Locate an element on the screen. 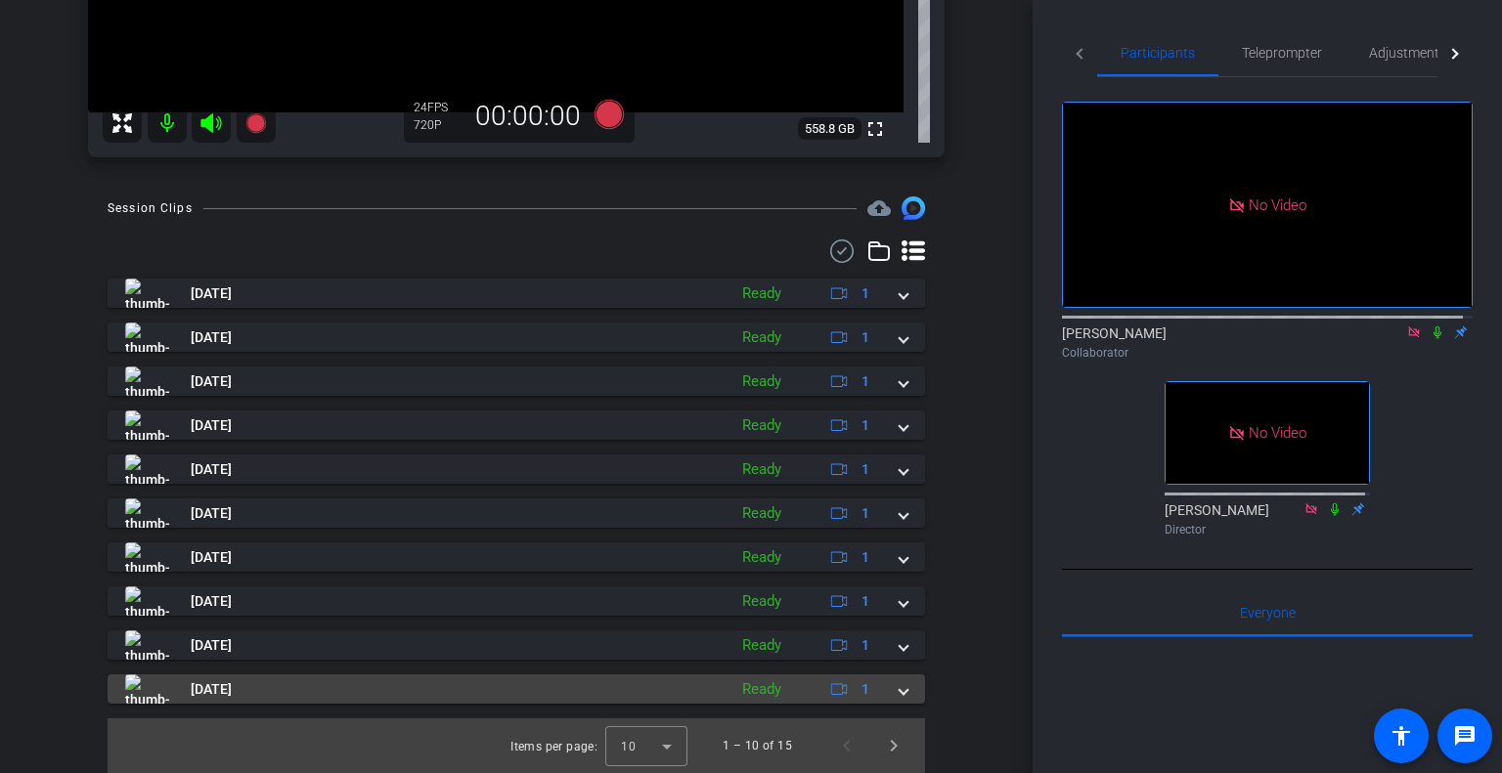 This screenshot has width=1502, height=773. div: 1 – 10 of 15 is located at coordinates (757, 746).